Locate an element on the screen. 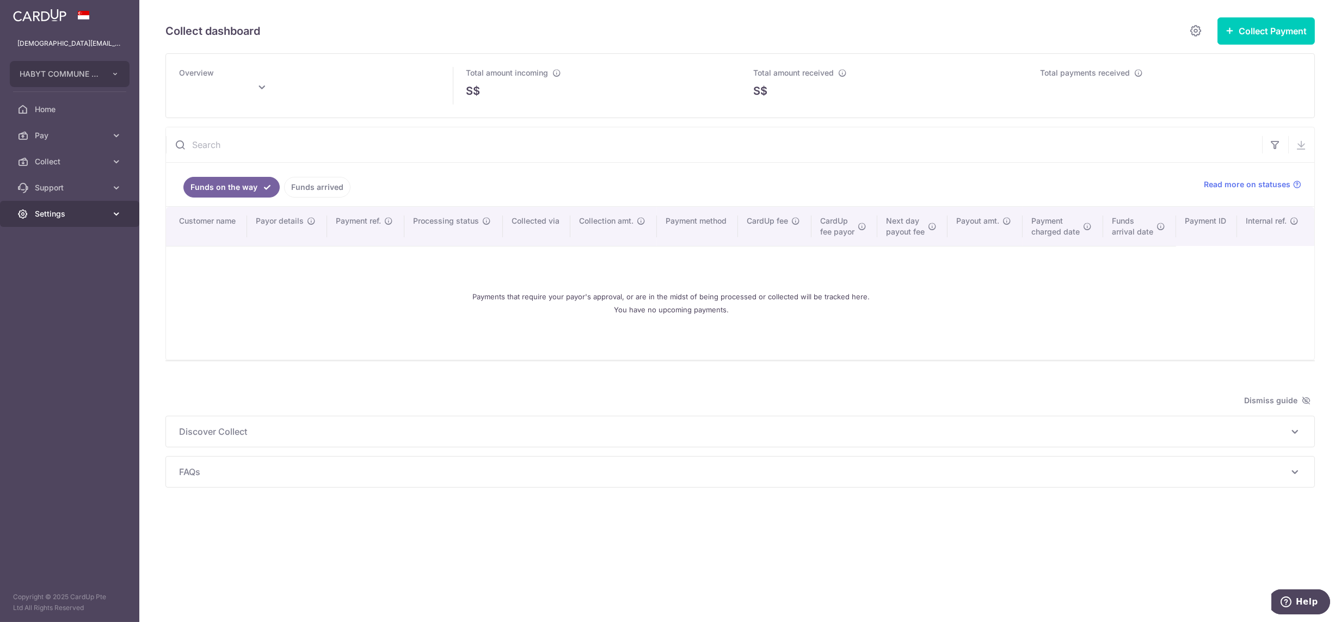 The width and height of the screenshot is (1341, 622). input: Search is located at coordinates (714, 145).